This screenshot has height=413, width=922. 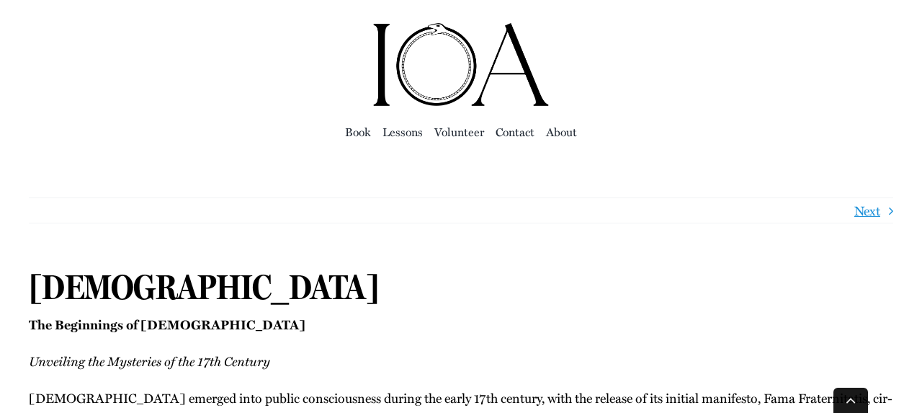 What do you see at coordinates (461, 131) in the screenshot?
I see `nav: Main` at bounding box center [461, 131].